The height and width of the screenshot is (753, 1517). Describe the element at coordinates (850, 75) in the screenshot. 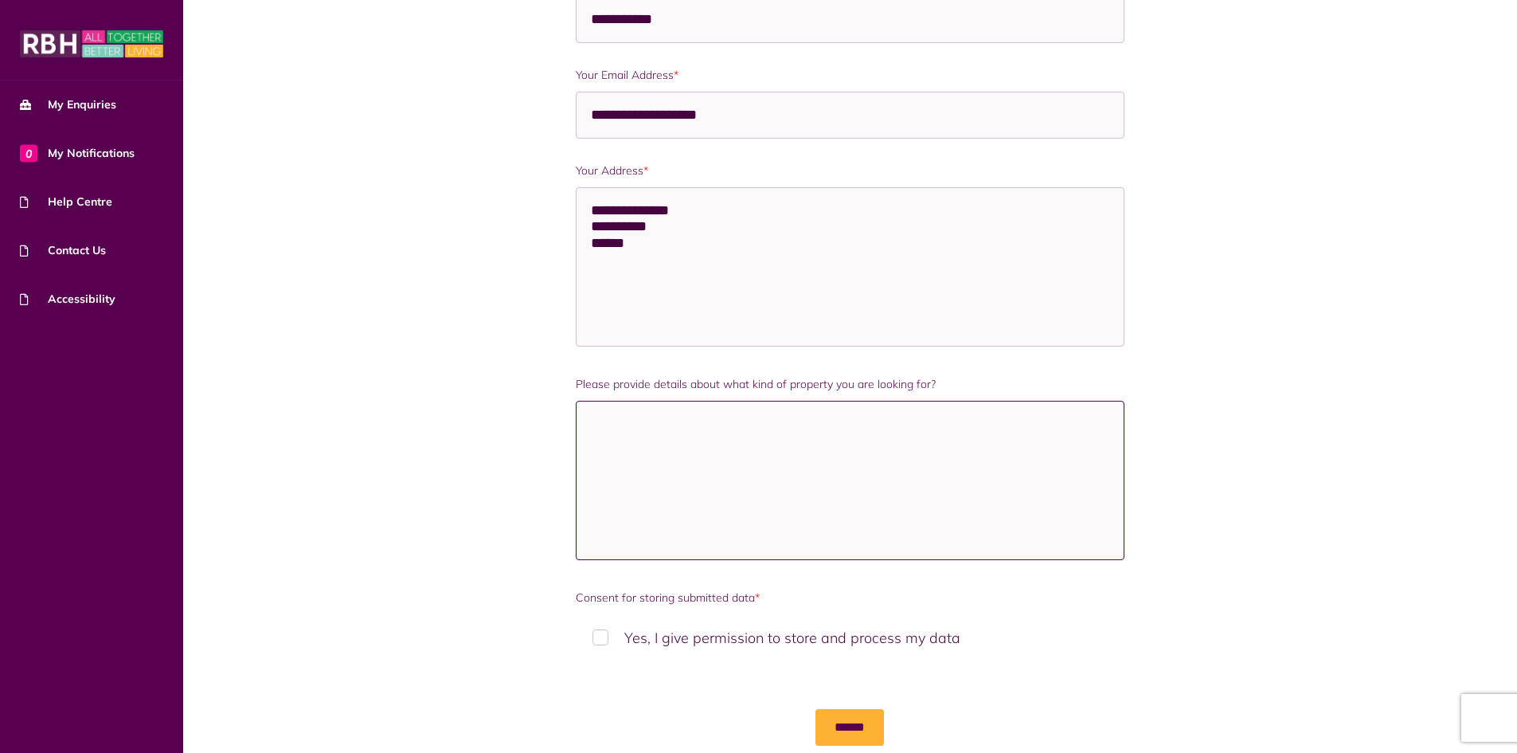

I see `label: Your Email Address` at that location.